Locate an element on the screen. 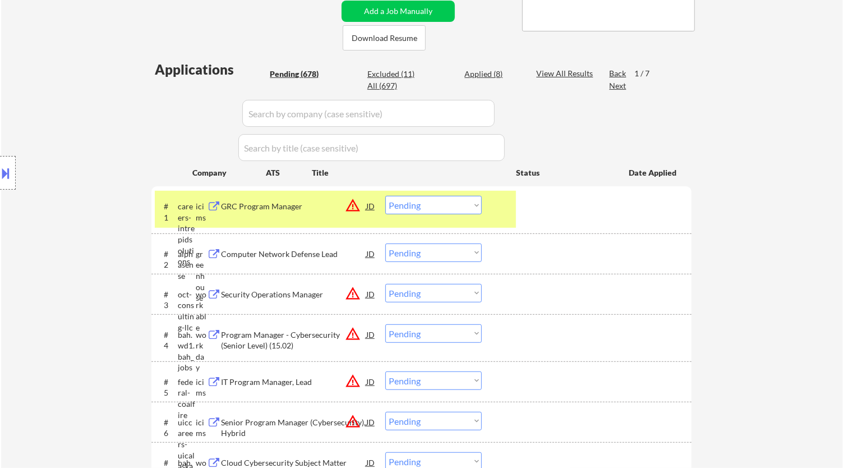 This screenshot has height=468, width=843. div: #3 is located at coordinates (166, 300).